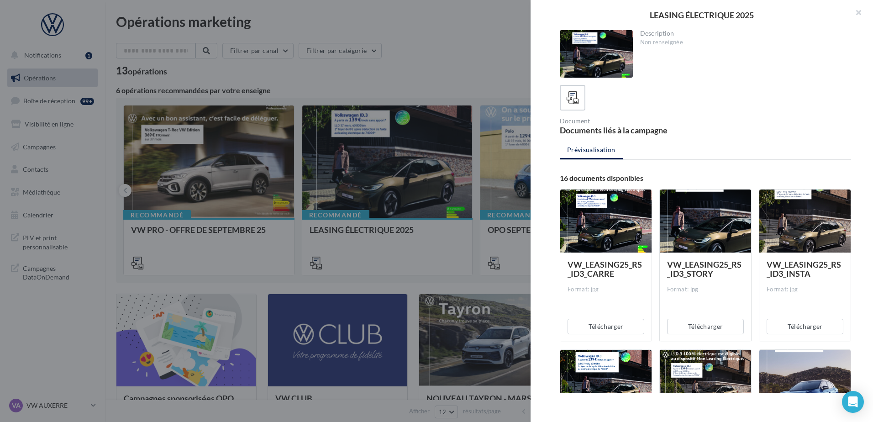 This screenshot has width=873, height=422. What do you see at coordinates (604, 269) in the screenshot?
I see `span: VW_LEASING25_RS_ID3_CARRE` at bounding box center [604, 269].